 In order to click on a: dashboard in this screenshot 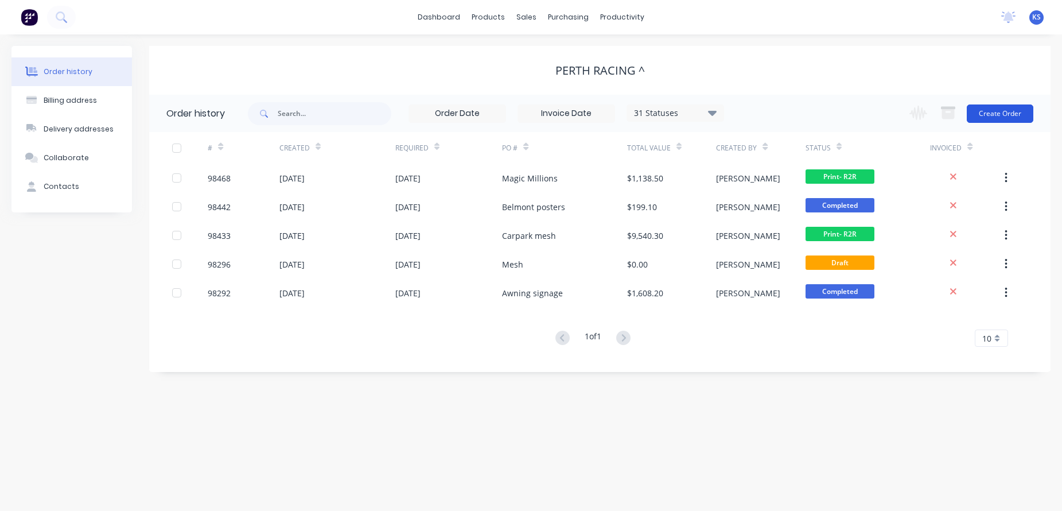, I will do `click(439, 17)`.